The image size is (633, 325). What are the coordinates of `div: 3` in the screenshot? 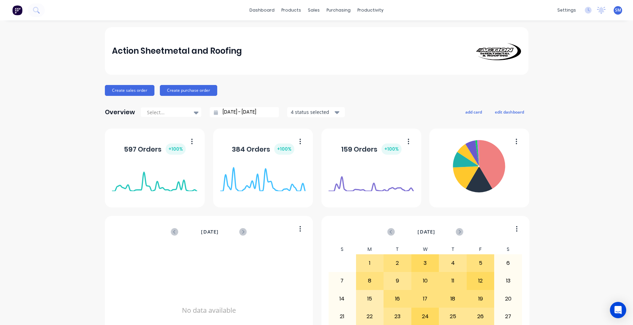 It's located at (425, 263).